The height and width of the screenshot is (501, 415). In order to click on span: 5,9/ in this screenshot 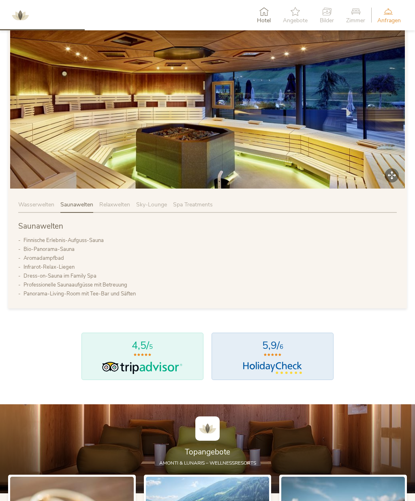, I will do `click(270, 346)`.